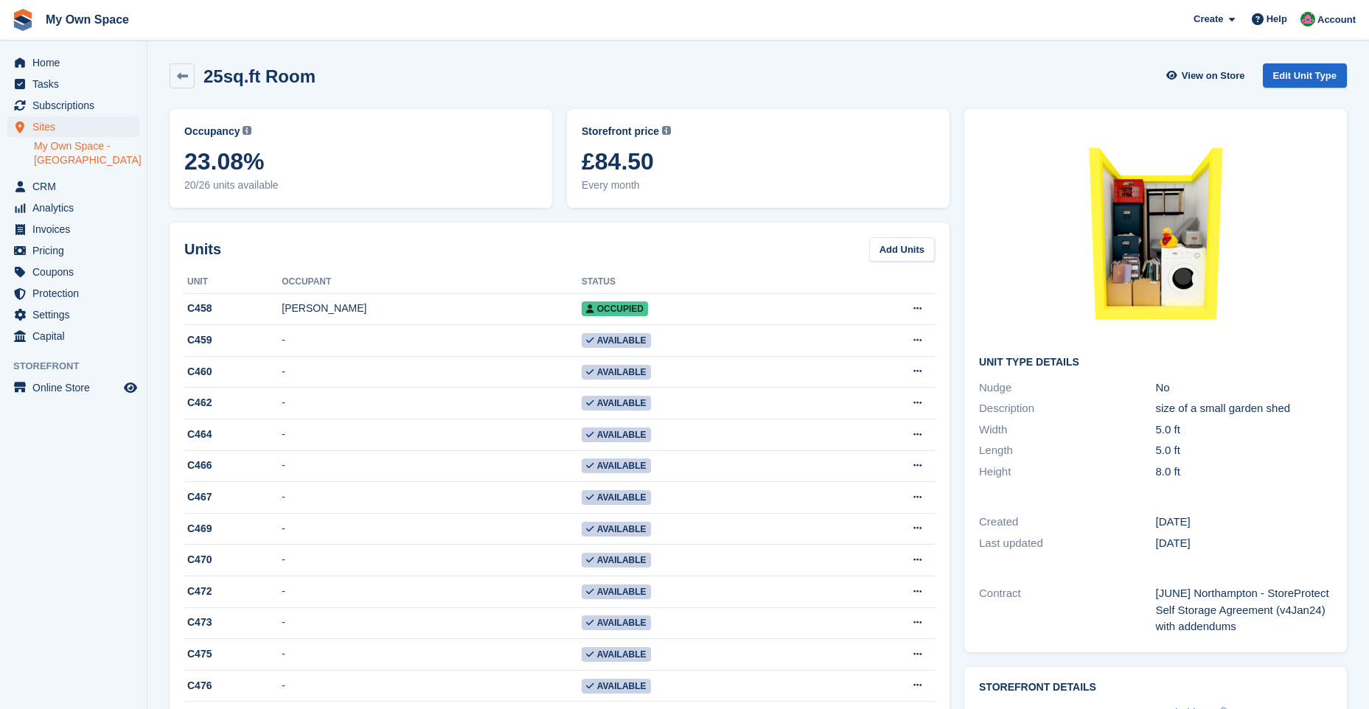 This screenshot has height=709, width=1369. Describe the element at coordinates (23, 20) in the screenshot. I see `img: stora-icon-8386f47178a22dfd0bd8f6a31ec36ba5ce8667c1dd55bd0f319d3a0aa187defe.svg` at that location.